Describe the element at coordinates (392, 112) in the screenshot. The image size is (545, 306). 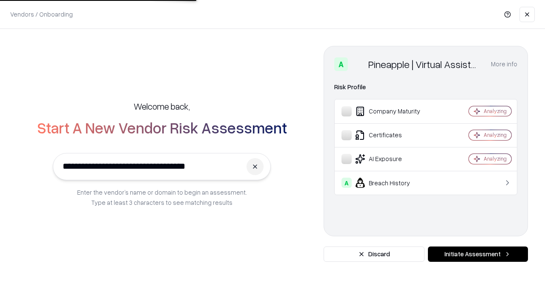
I see `div: Company Maturity` at that location.